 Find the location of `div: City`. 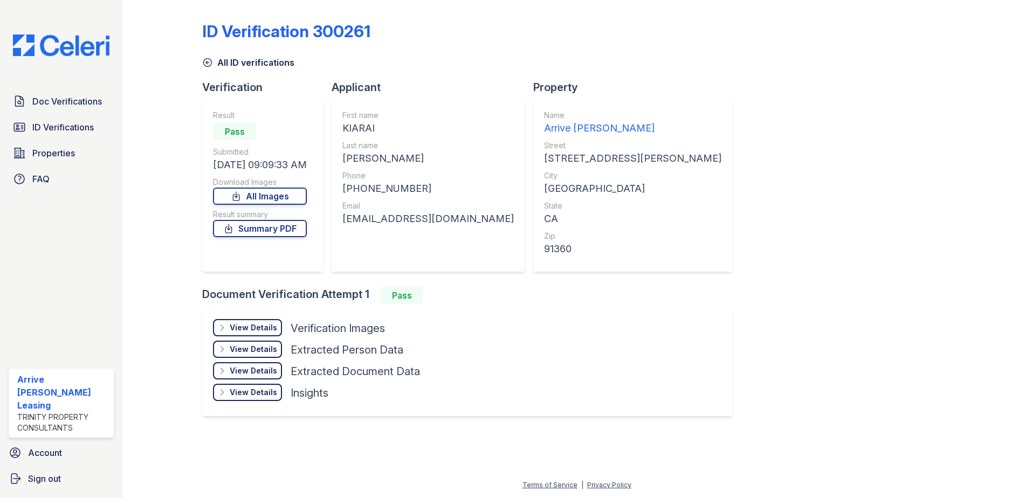

div: City is located at coordinates (632, 176).